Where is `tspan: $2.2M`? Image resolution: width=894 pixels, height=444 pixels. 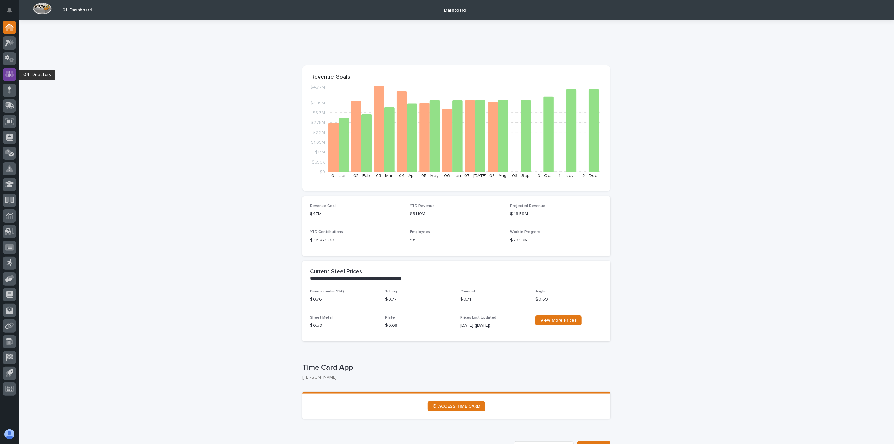
tspan: $2.2M is located at coordinates (319, 132).